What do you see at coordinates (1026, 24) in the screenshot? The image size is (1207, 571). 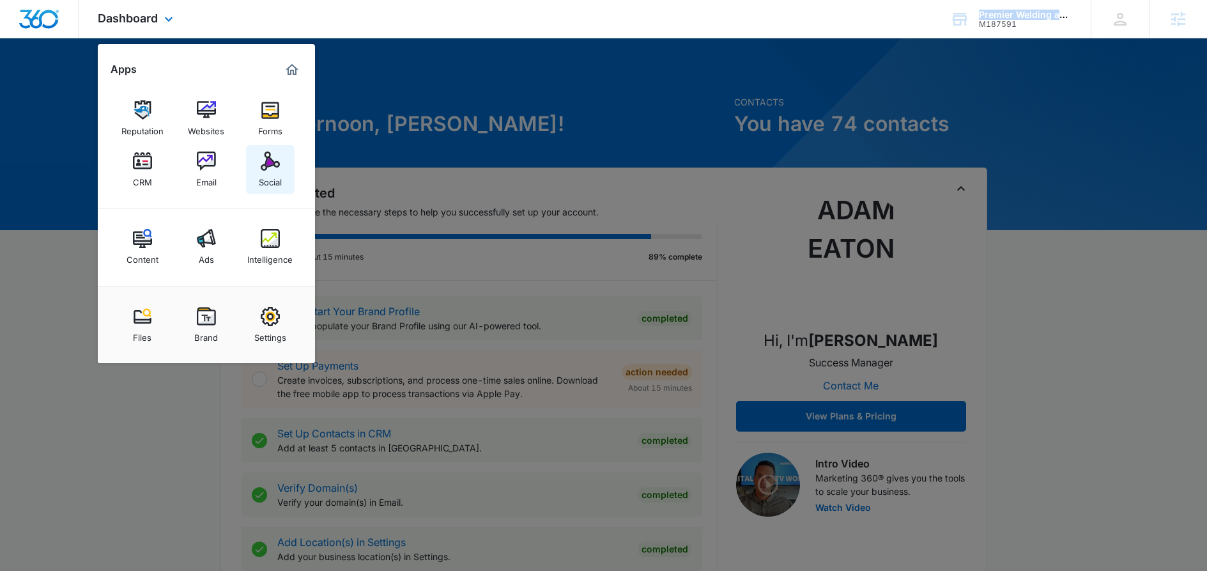 I see `div: account id` at bounding box center [1026, 24].